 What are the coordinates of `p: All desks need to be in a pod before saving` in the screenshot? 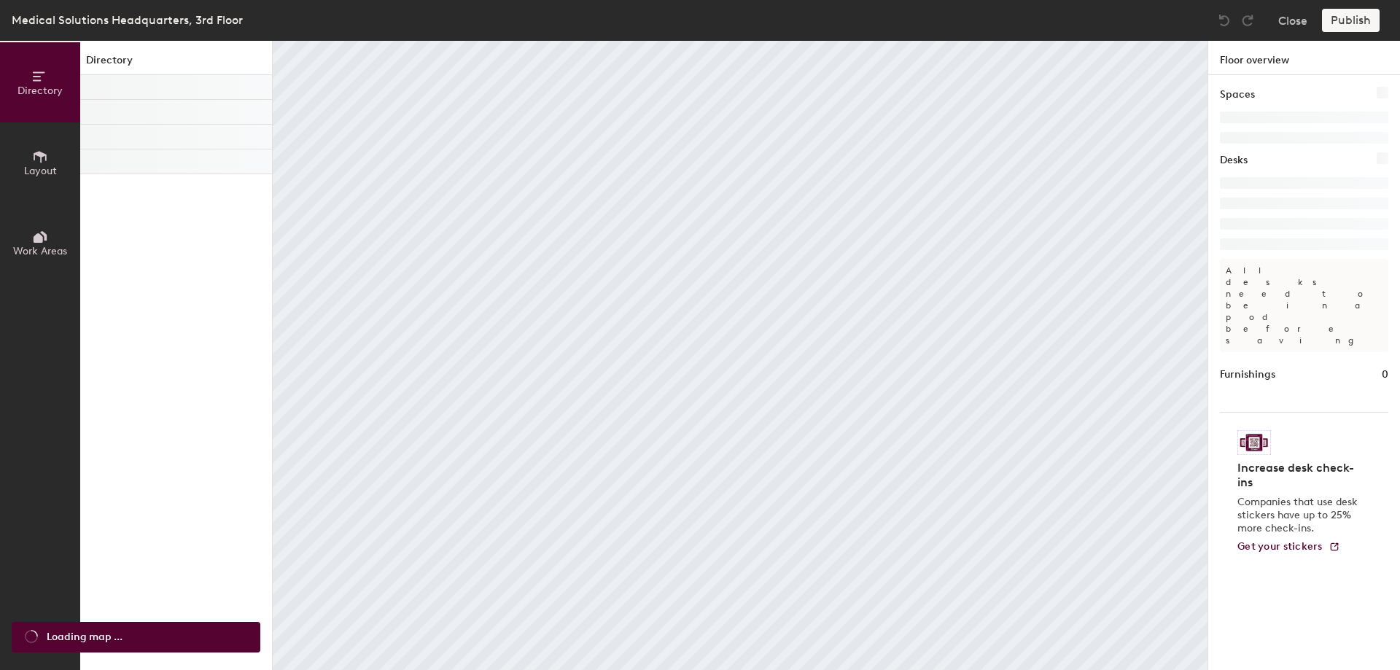 It's located at (1304, 306).